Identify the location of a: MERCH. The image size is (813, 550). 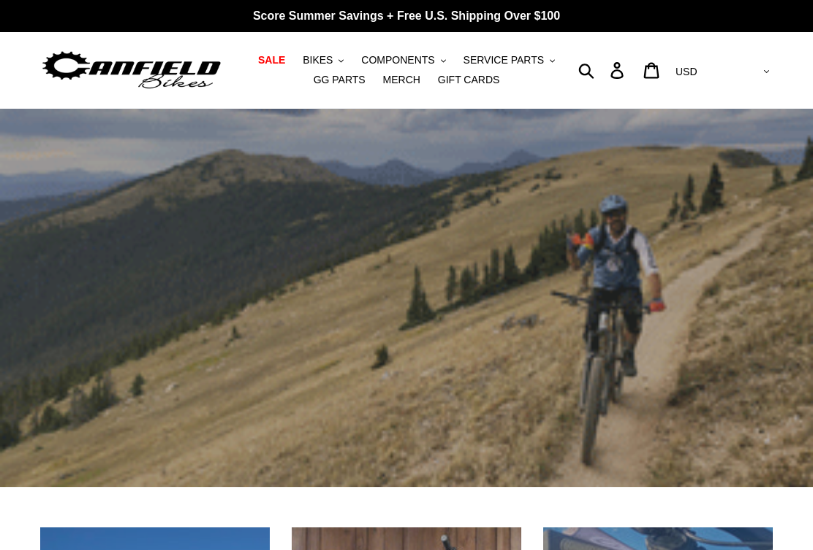
(401, 80).